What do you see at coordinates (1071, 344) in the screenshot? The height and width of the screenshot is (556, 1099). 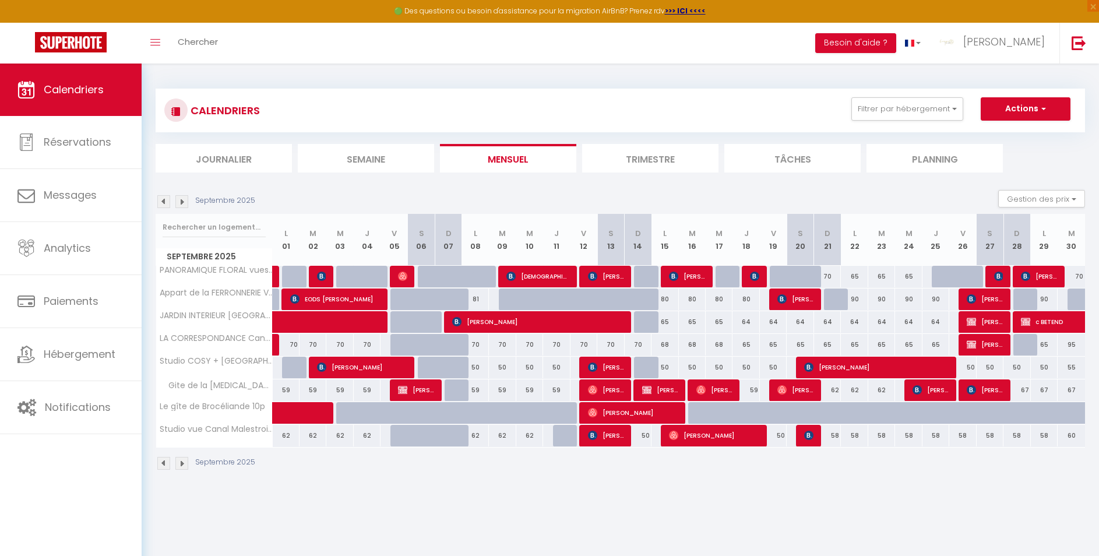 I see `div: 95` at bounding box center [1071, 344].